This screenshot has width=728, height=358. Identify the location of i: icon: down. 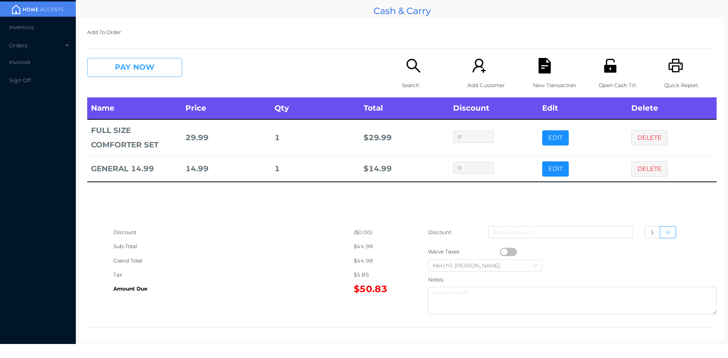
(535, 266).